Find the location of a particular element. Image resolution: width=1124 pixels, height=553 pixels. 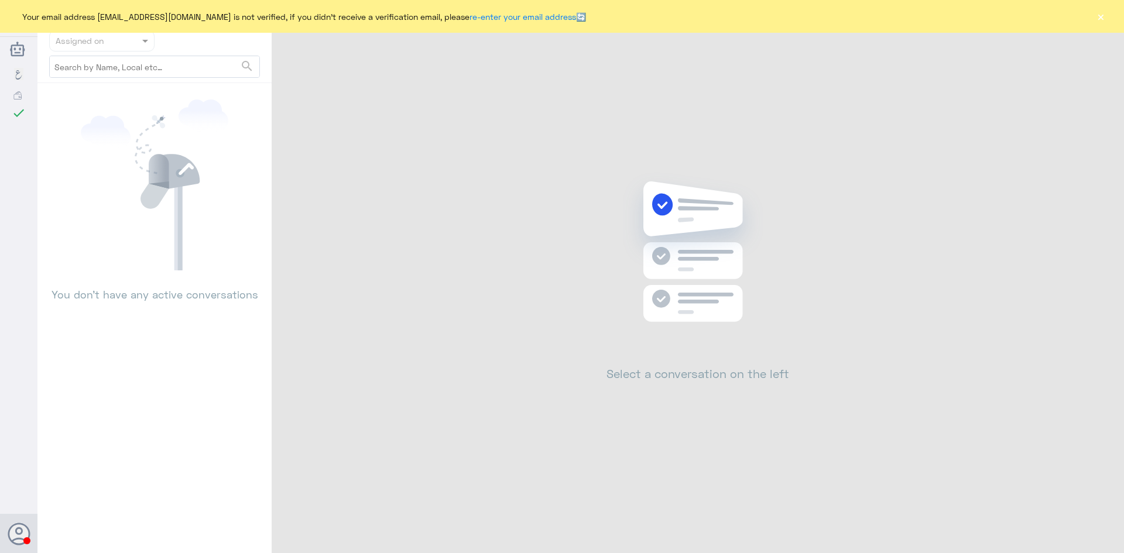

i: check is located at coordinates (19, 113).